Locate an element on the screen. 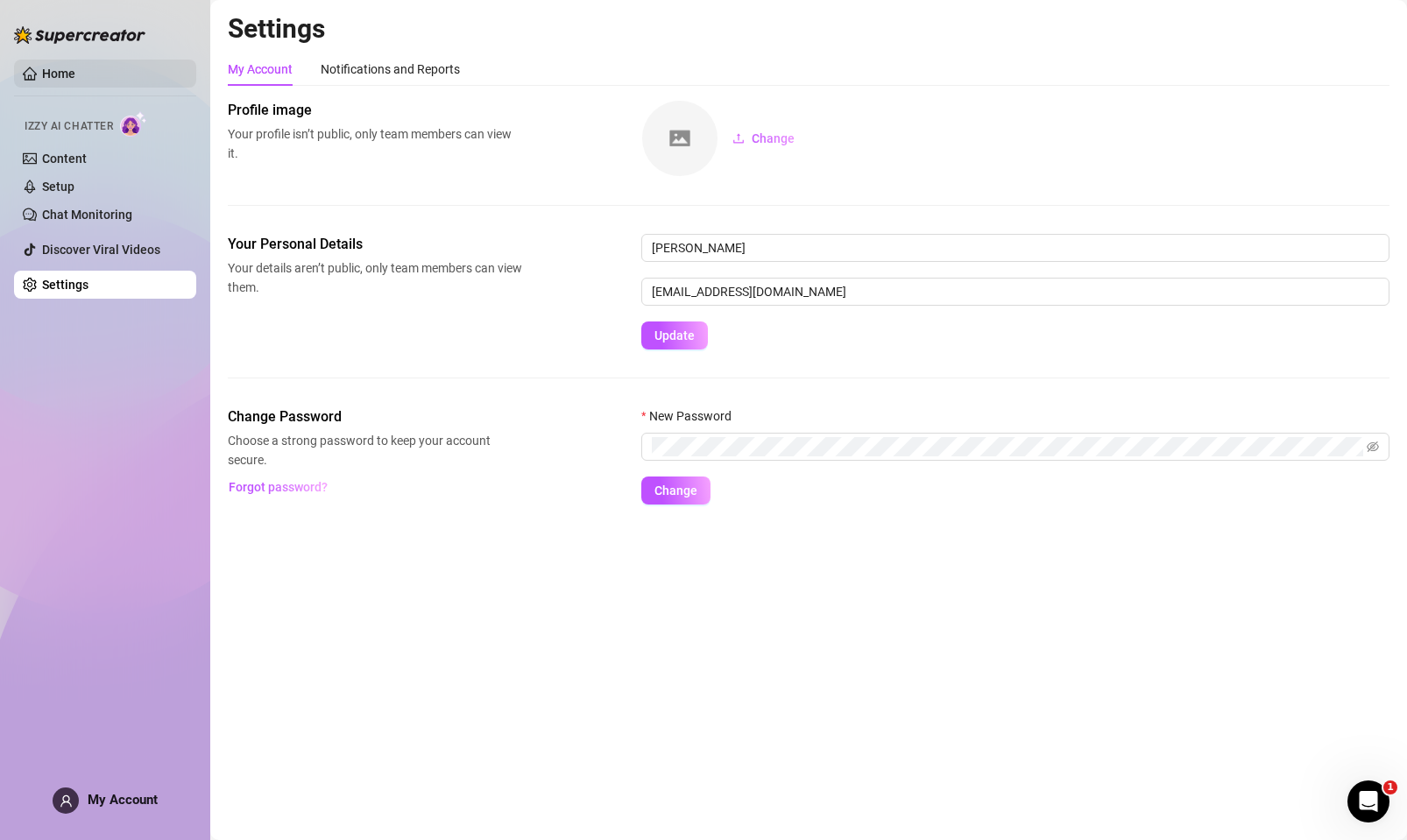 The height and width of the screenshot is (840, 1407). span: Profile image is located at coordinates (375, 110).